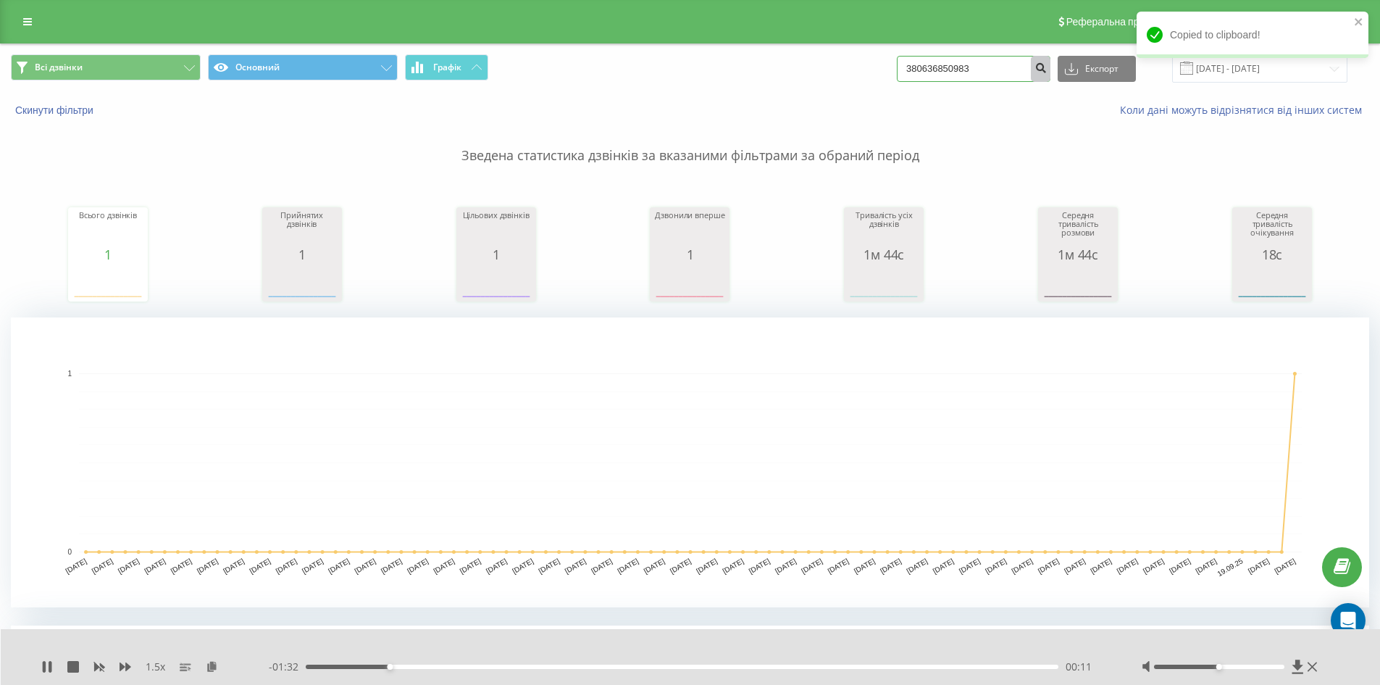 The height and width of the screenshot is (685, 1380). Describe the element at coordinates (884, 229) in the screenshot. I see `div: Тривалість усіх дзвінків` at that location.